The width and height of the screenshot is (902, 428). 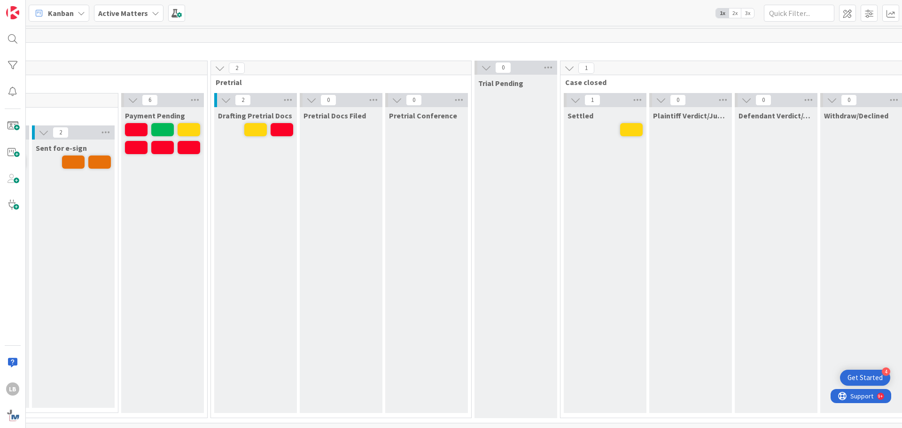 What do you see at coordinates (865, 378) in the screenshot?
I see `div: Open Get Started checklist, remaining modules: 4` at bounding box center [865, 378].